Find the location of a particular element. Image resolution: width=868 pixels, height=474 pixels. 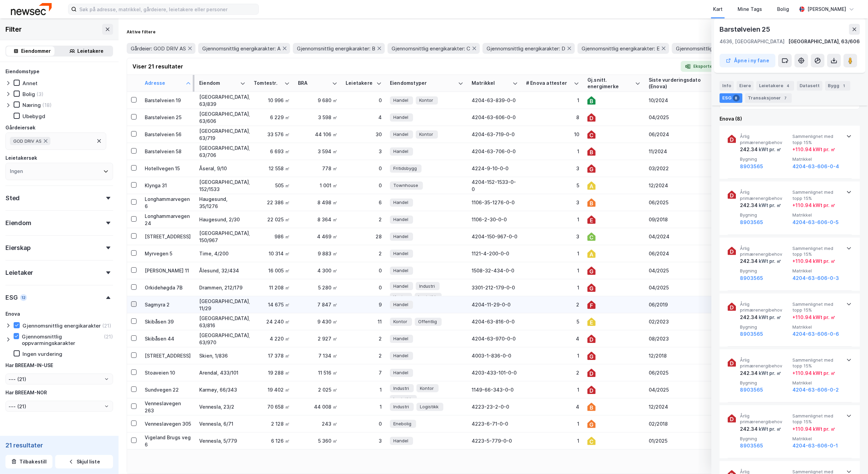

span: Offentlig is located at coordinates (427, 321).